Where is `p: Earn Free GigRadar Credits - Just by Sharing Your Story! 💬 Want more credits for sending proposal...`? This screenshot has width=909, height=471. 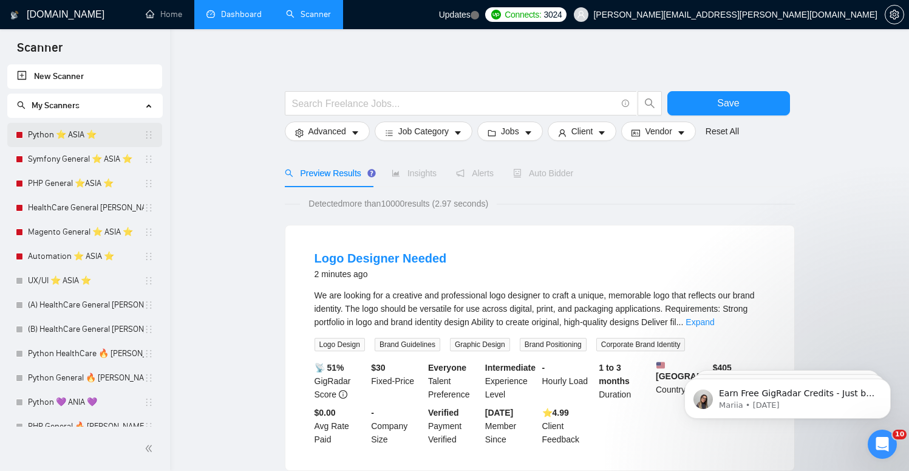 p: Earn Free GigRadar Credits - Just by Sharing Your Story! 💬 Want more credits for sending proposal... is located at coordinates (131, 41).